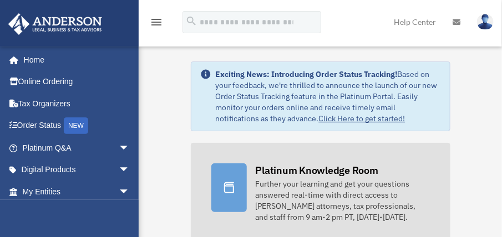 The image size is (502, 237). Describe the element at coordinates (77, 82) in the screenshot. I see `a: Online Ordering` at that location.